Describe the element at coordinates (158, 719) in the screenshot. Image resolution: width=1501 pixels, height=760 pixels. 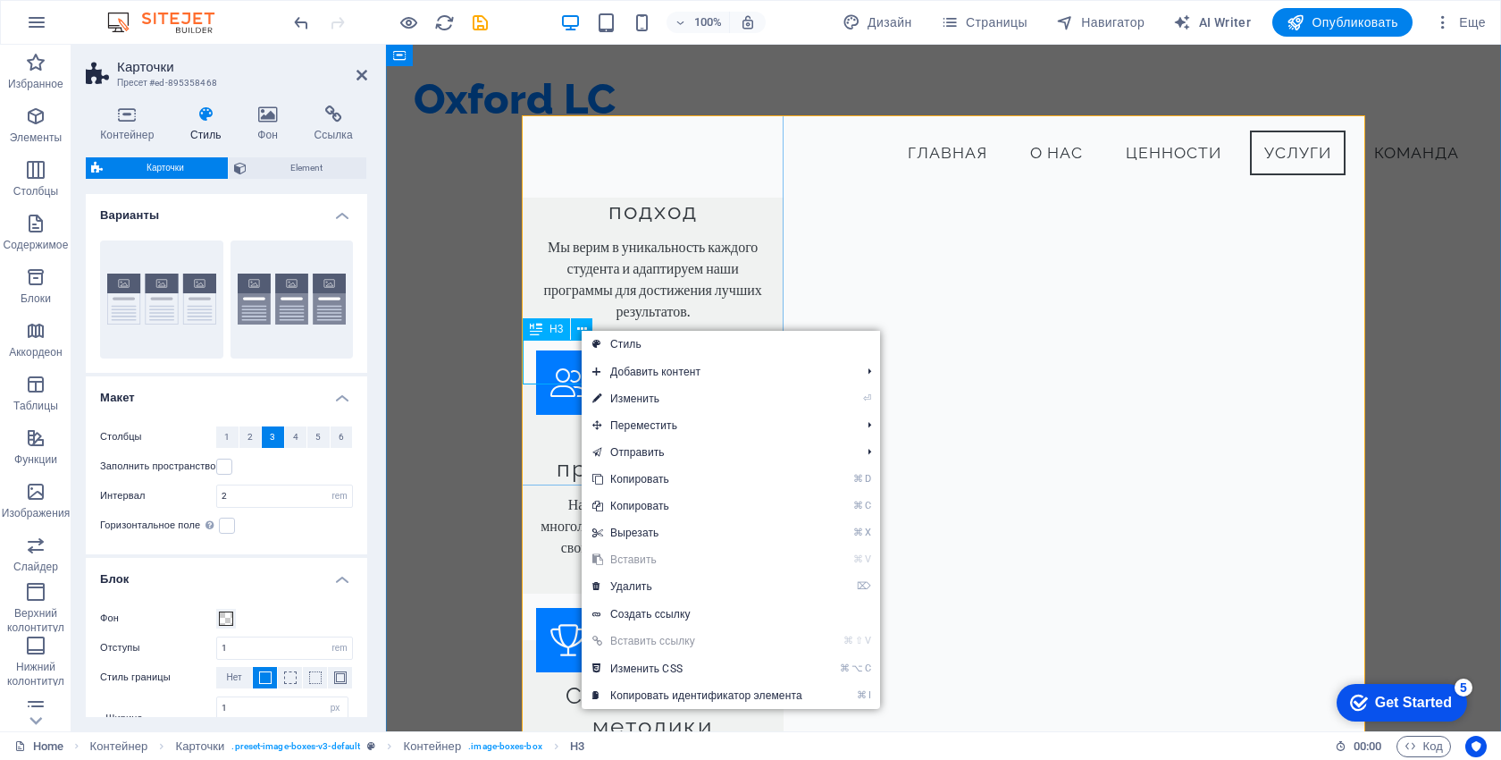
I see `label: - Ширина` at that location.